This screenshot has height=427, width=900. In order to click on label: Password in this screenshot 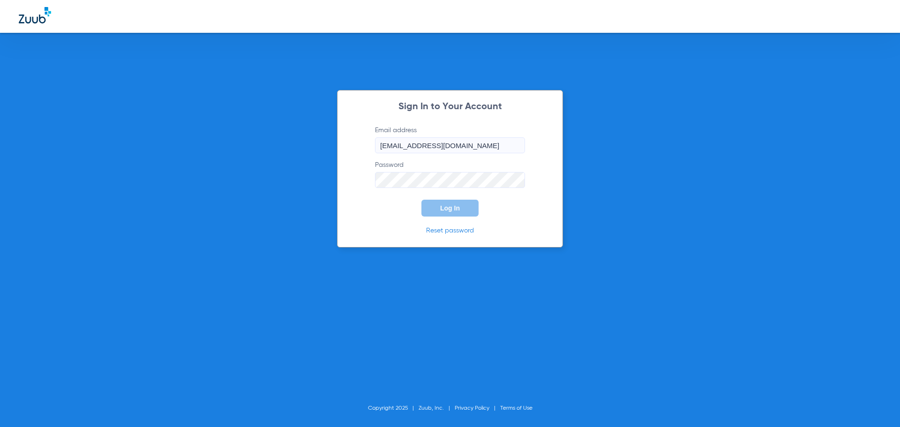, I will do `click(450, 174)`.